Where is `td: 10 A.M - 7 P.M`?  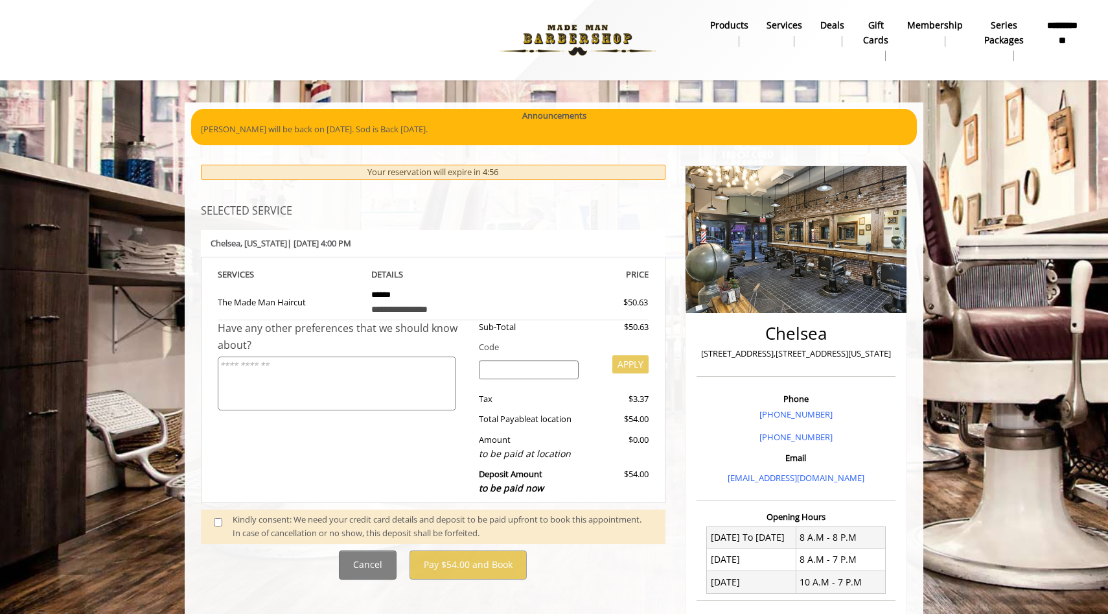
td: 10 A.M - 7 P.M is located at coordinates (840, 582).